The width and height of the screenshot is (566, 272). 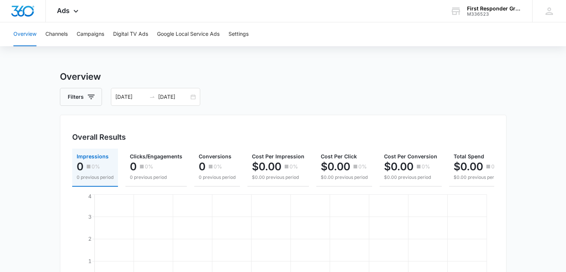 What do you see at coordinates (99, 137) in the screenshot?
I see `h3: Overall Results` at bounding box center [99, 137].